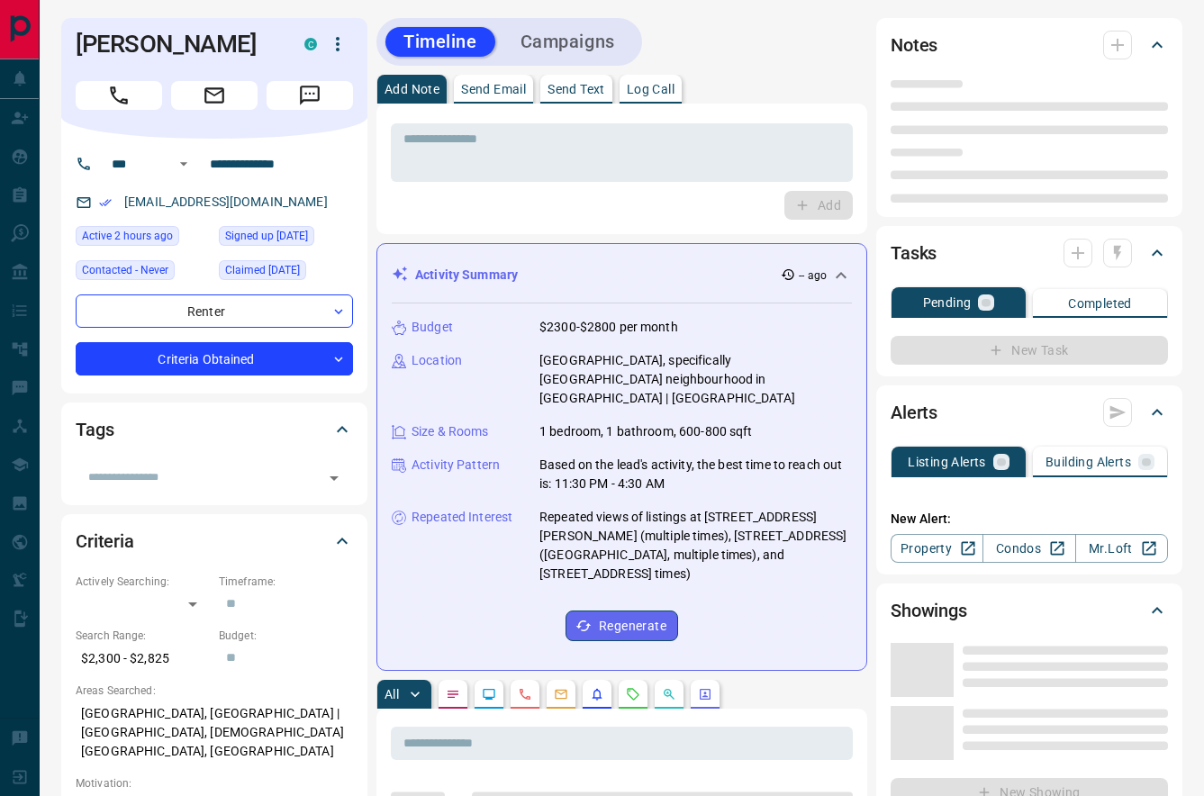  I want to click on p: Based on the lead's activity, the best time to reach out is: 11:30 PM - 4:30 AM, so click(695, 474).